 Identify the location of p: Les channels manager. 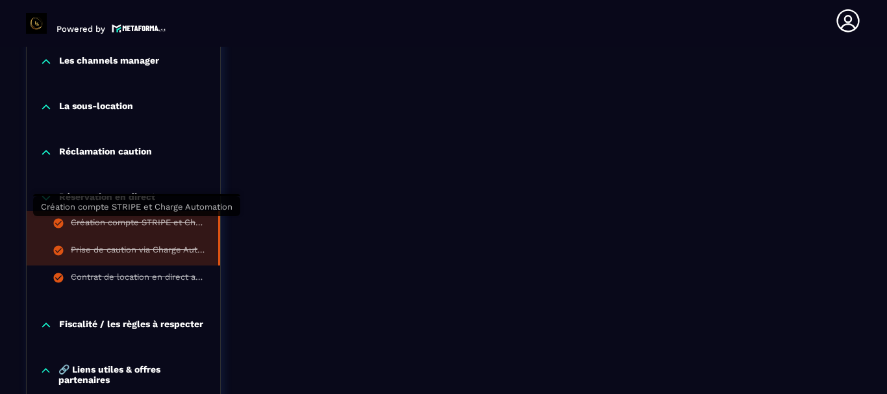
(109, 62).